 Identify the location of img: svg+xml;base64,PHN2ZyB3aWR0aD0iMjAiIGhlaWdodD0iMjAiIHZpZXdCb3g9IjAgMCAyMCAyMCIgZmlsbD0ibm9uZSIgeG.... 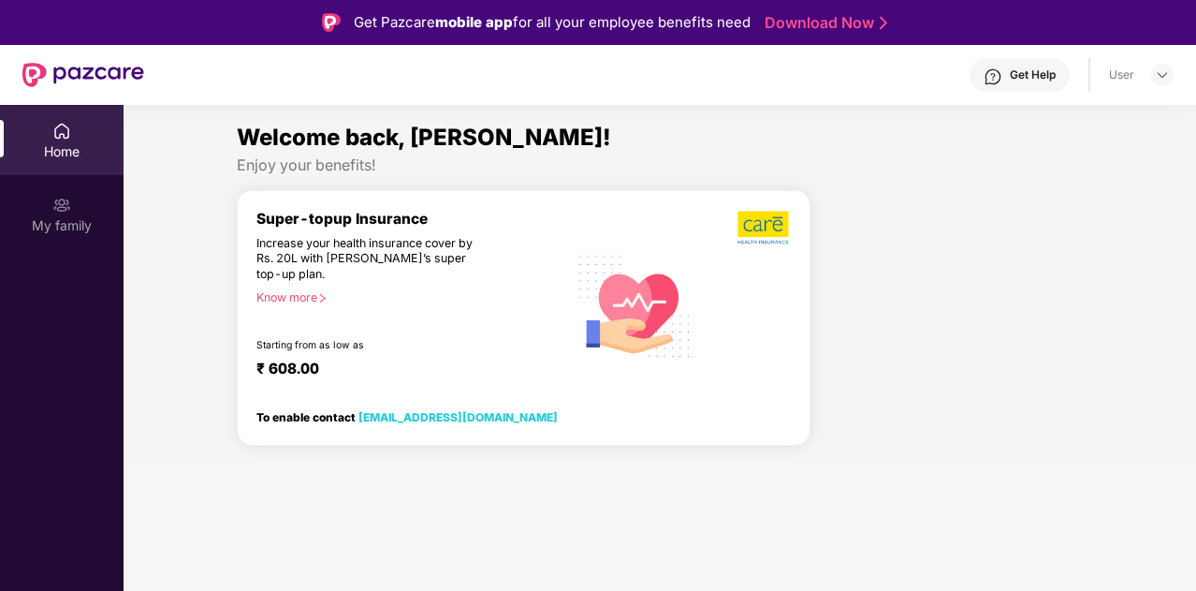
(62, 205).